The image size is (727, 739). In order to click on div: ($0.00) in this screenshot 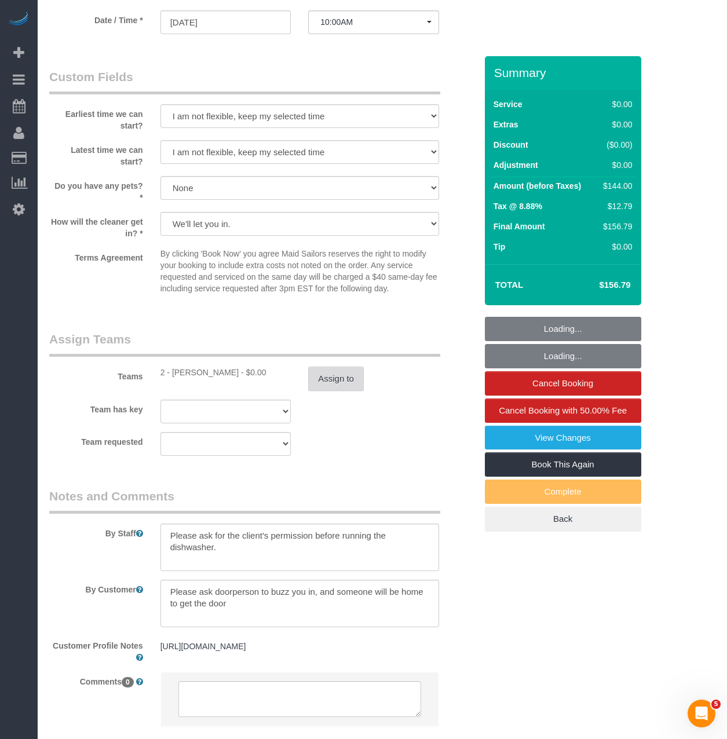, I will do `click(615, 145)`.